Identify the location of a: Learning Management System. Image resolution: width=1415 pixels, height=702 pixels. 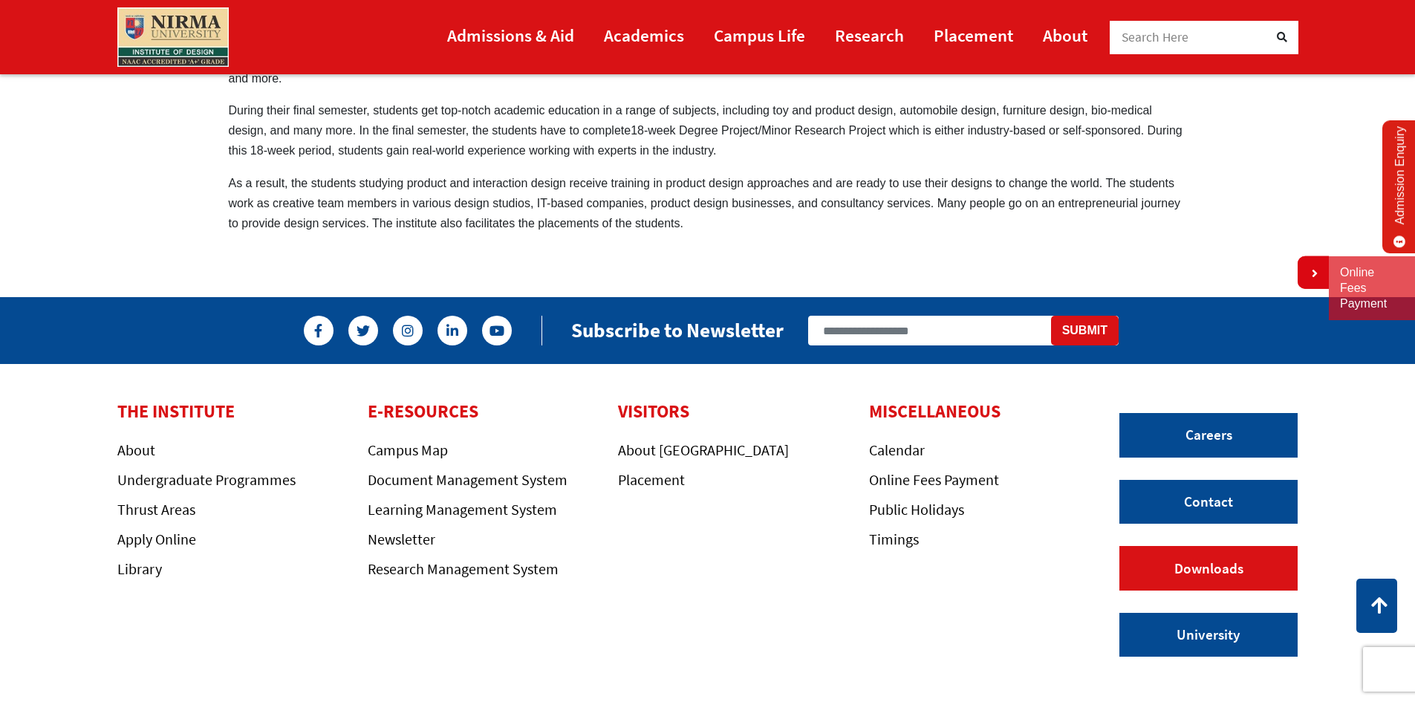
(462, 509).